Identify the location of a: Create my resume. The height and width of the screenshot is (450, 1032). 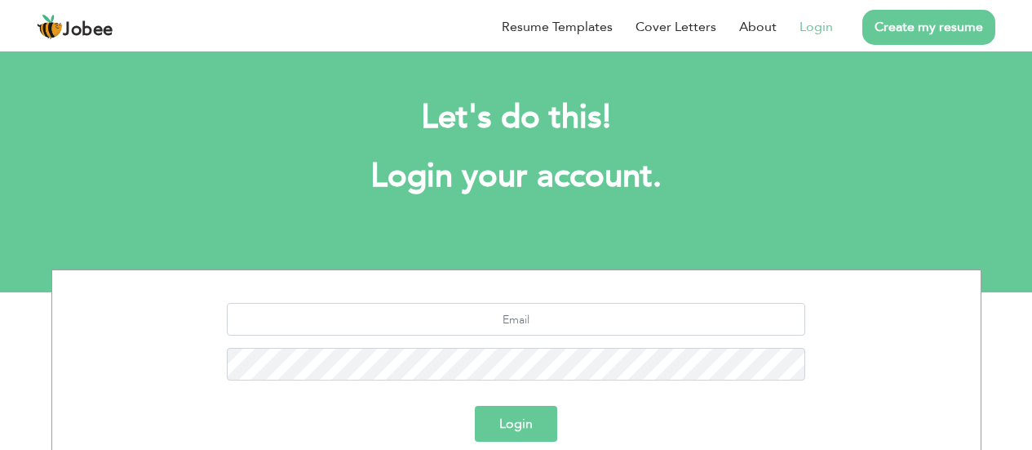
(929, 27).